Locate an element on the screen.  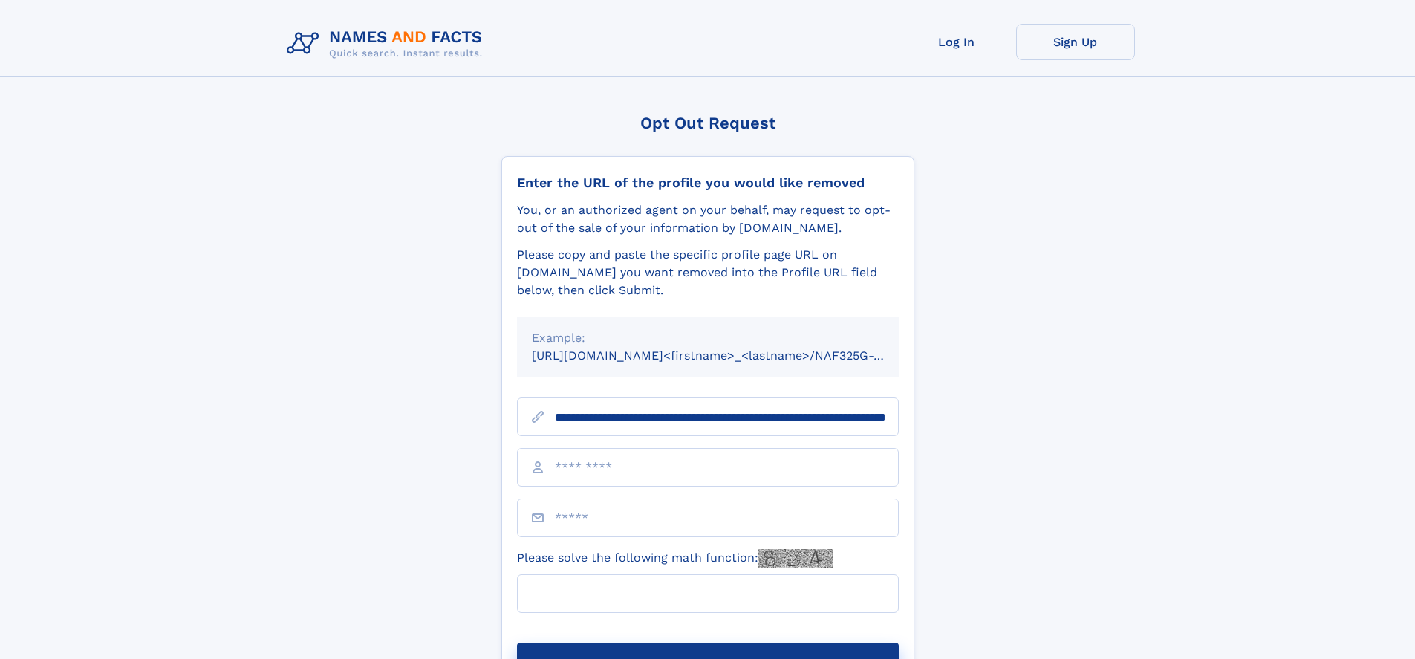
div: Opt Out Request is located at coordinates (708, 123).